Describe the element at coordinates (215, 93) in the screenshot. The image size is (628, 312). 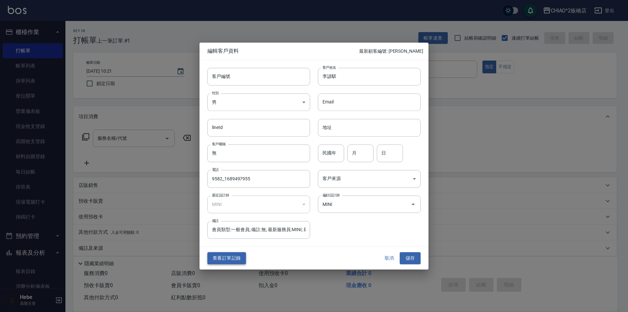
I see `label: 性別` at that location.